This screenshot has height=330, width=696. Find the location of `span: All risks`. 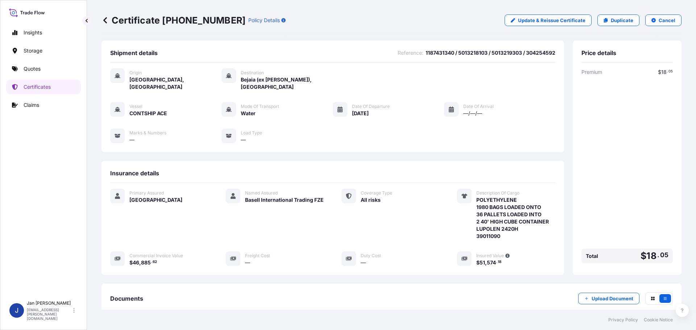

span: All risks is located at coordinates (370, 200).